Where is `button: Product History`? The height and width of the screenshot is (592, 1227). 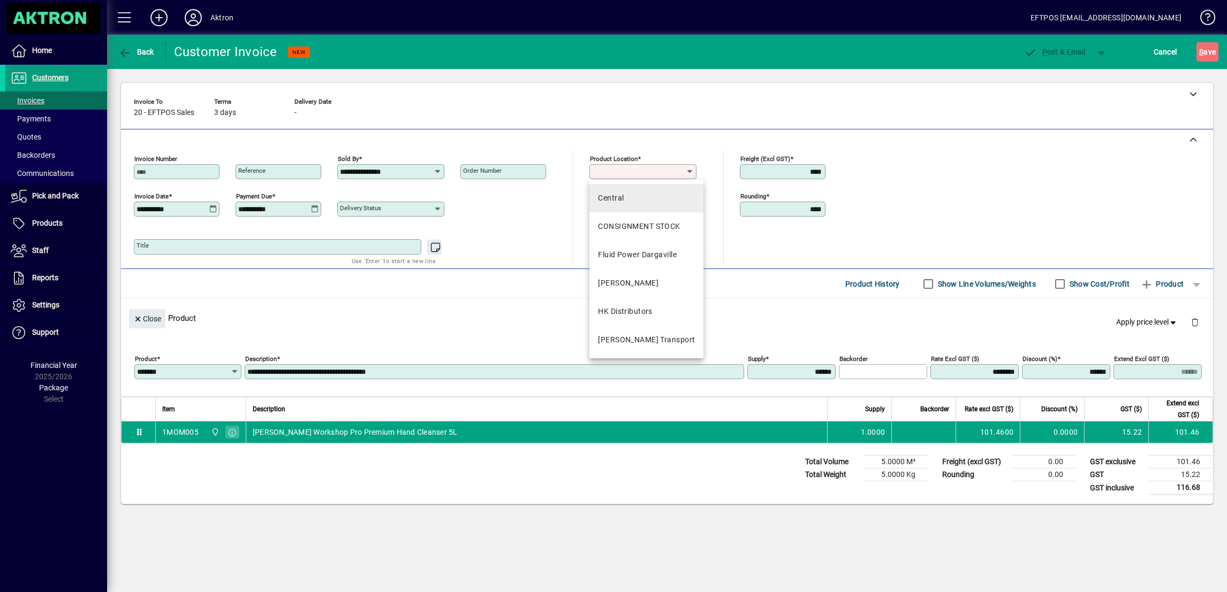 button: Product History is located at coordinates (872, 284).